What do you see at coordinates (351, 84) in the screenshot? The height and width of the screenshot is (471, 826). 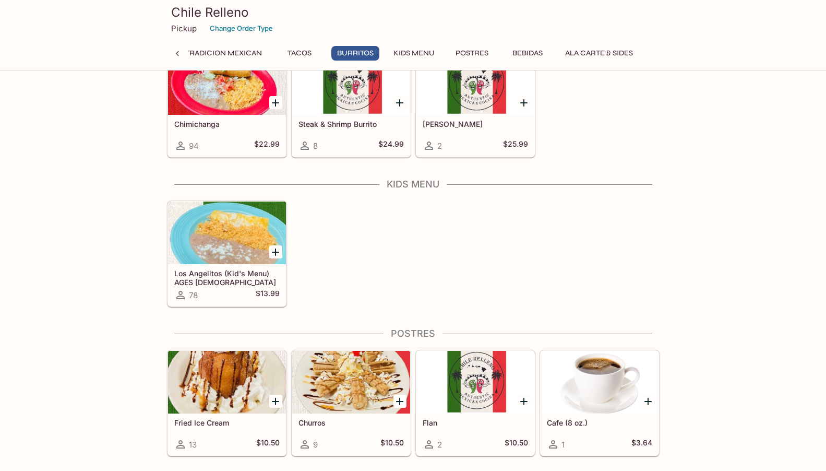 I see `div: Steak & Shrimp Burrito` at bounding box center [351, 84].